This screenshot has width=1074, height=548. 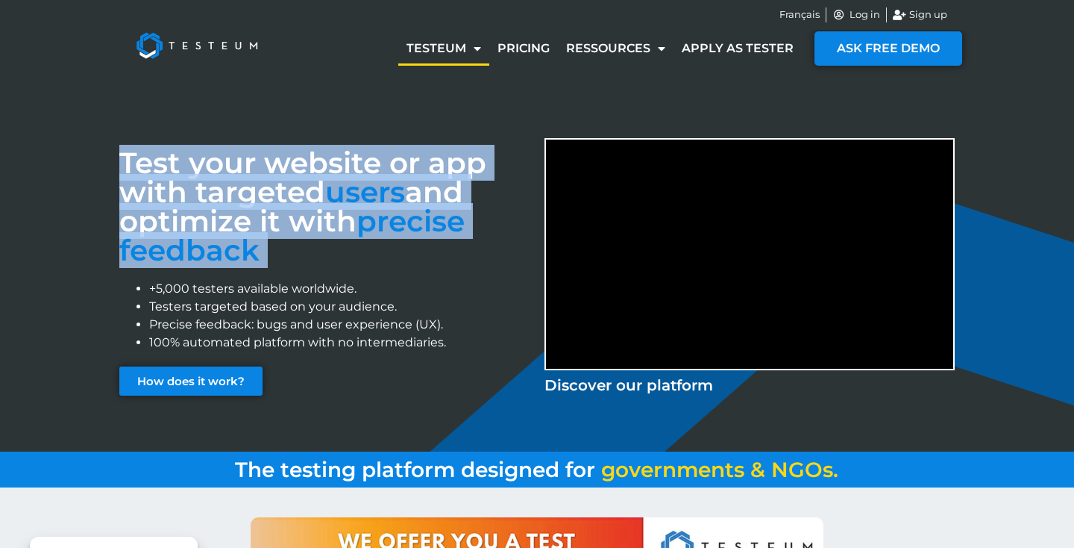 I want to click on a: Log in, so click(x=856, y=15).